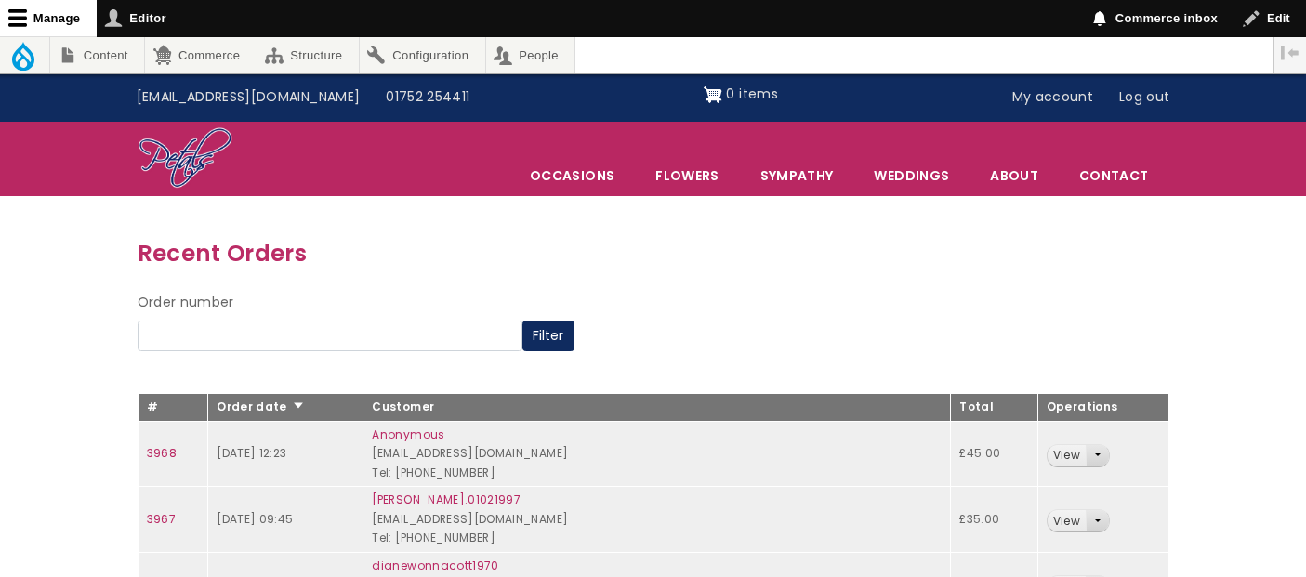 The image size is (1306, 577). Describe the element at coordinates (162, 453) in the screenshot. I see `a: 3968` at that location.